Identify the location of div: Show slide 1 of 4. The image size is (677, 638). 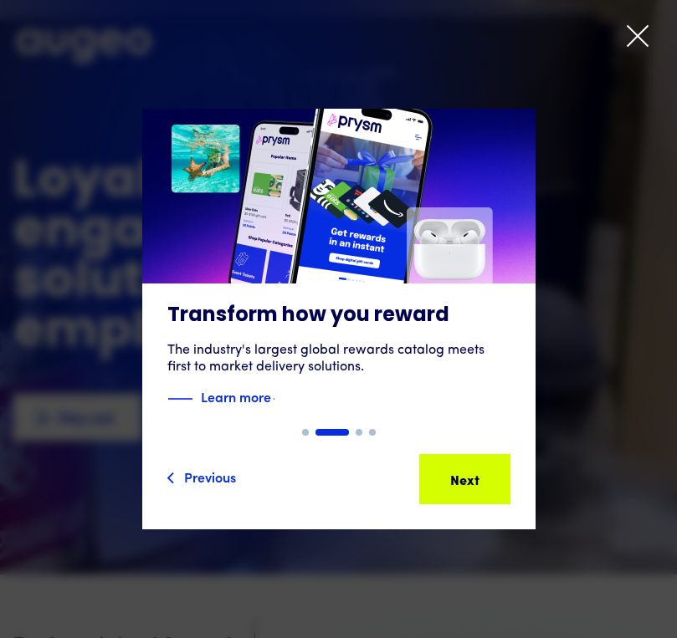
(305, 433).